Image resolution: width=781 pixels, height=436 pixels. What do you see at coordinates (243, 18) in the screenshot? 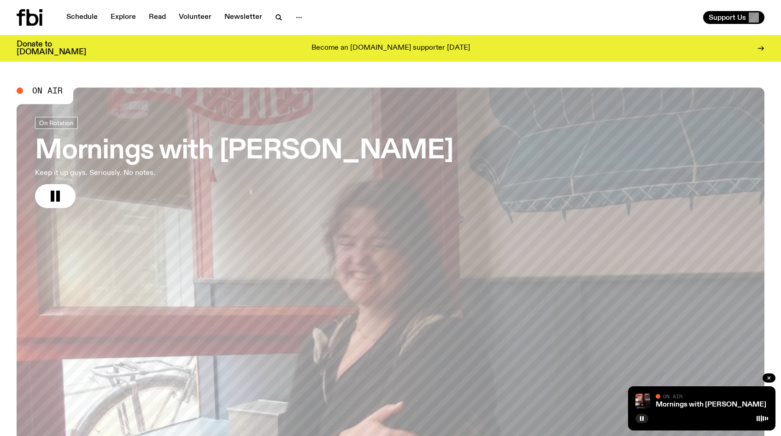
I see `a: Newsletter` at bounding box center [243, 18].